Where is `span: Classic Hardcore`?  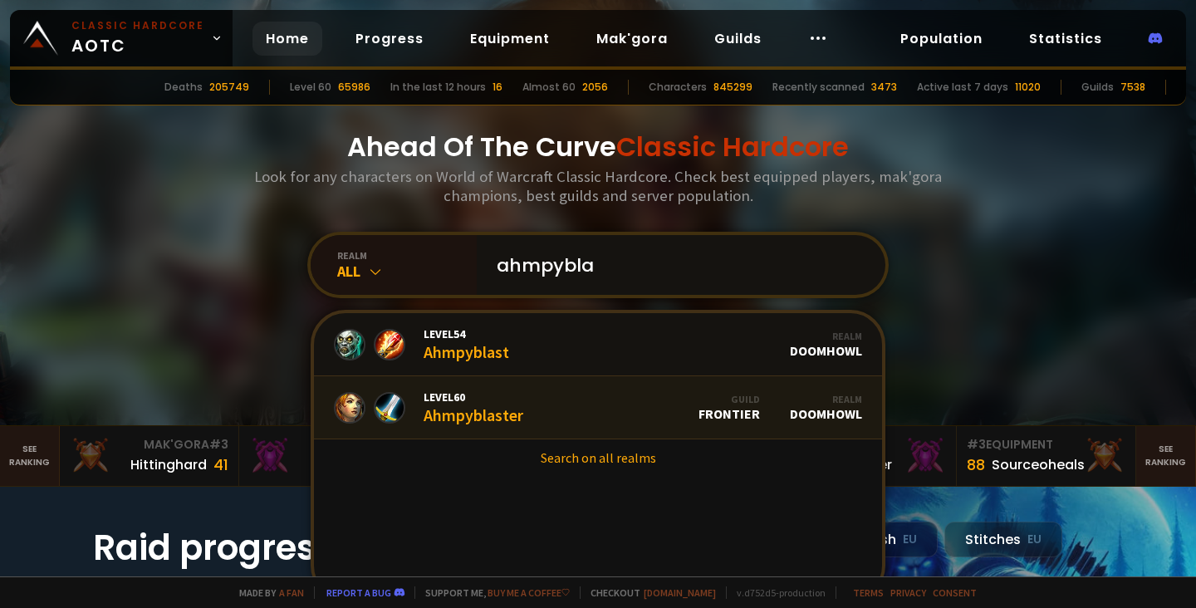 span: Classic Hardcore is located at coordinates (732, 146).